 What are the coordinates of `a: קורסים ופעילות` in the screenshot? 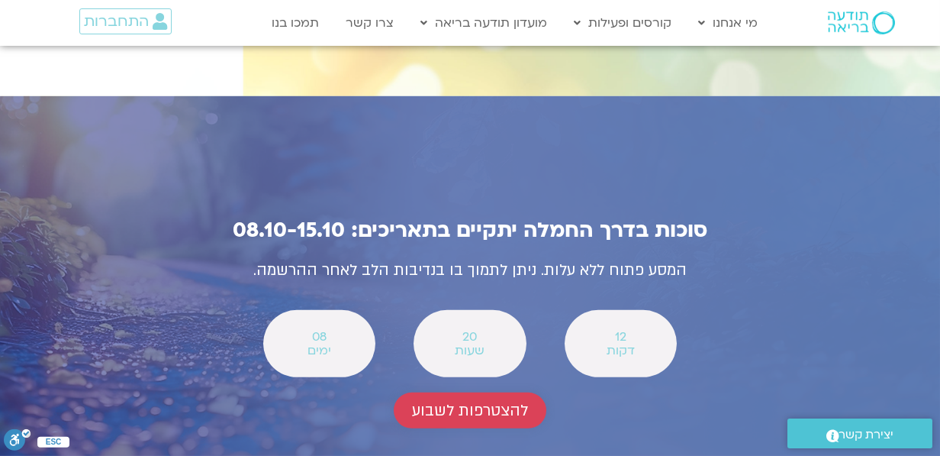 It's located at (623, 23).